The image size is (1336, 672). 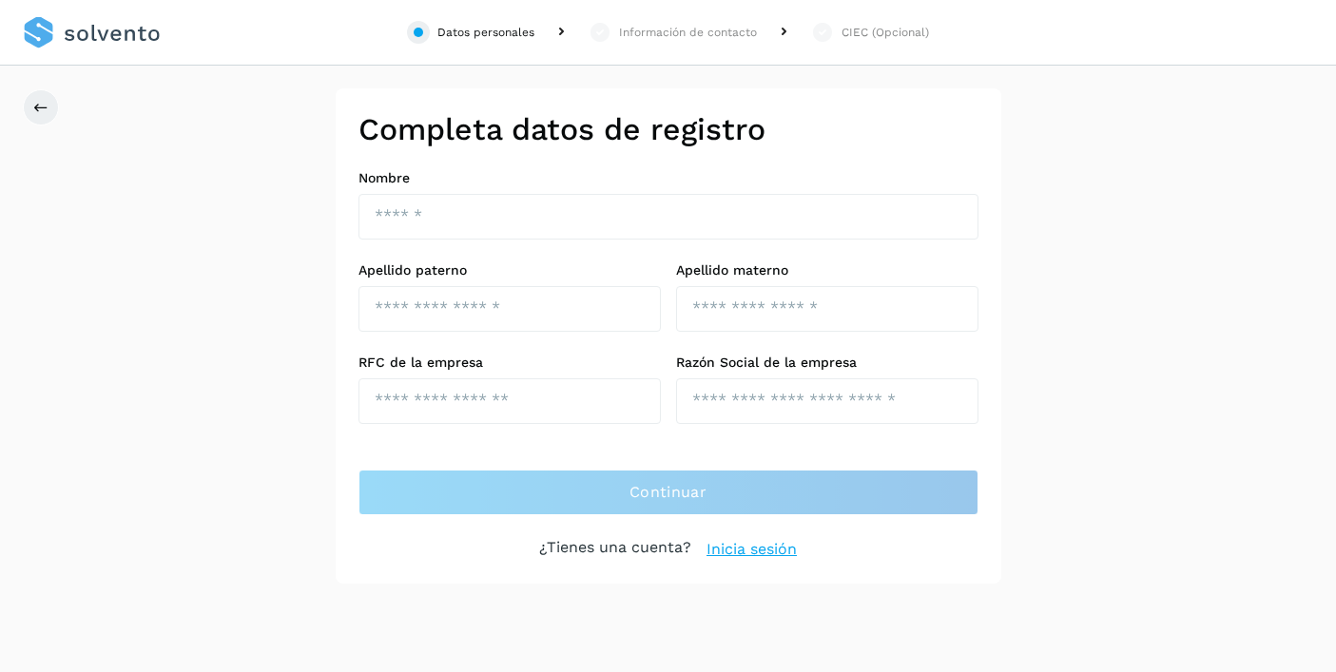 I want to click on div: Datos personales, so click(x=486, y=32).